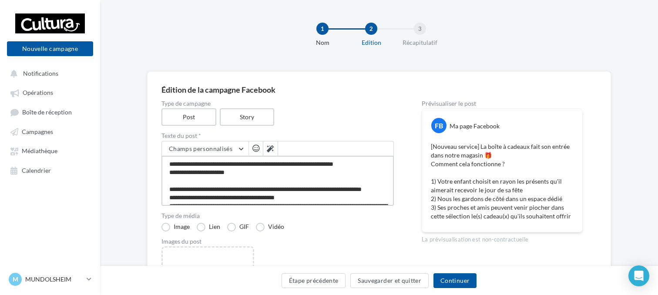 The height and width of the screenshot is (295, 658). I want to click on label: Post, so click(189, 117).